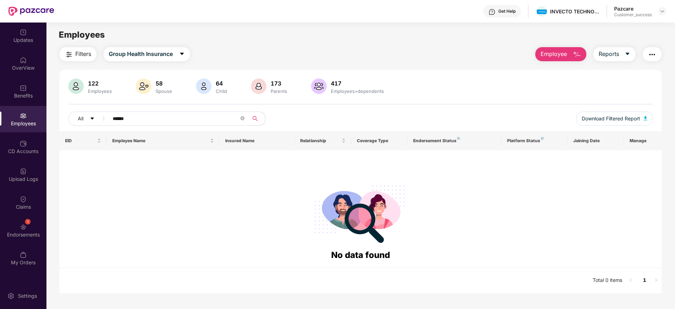 The height and width of the screenshot is (309, 675). Describe the element at coordinates (320, 141) in the screenshot. I see `span: Relationship` at that location.